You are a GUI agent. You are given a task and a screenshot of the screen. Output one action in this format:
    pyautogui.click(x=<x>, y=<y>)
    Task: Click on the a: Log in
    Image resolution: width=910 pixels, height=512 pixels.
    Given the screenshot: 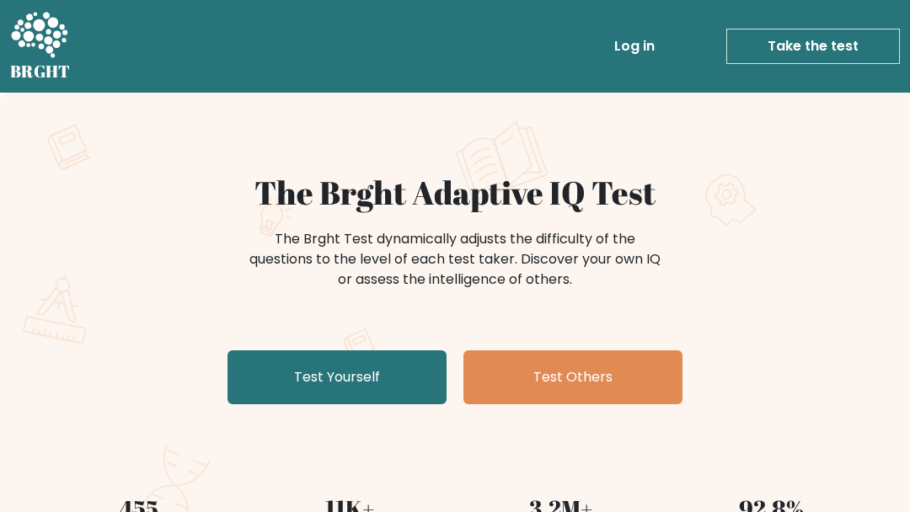 What is the action you would take?
    pyautogui.click(x=635, y=46)
    